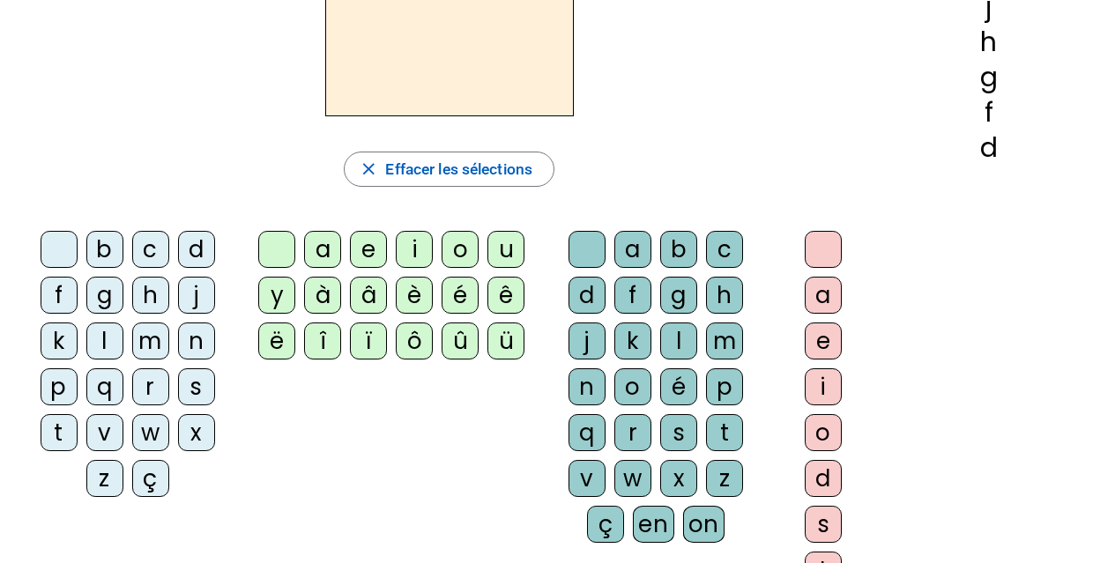  What do you see at coordinates (277, 295) in the screenshot?
I see `div: y` at bounding box center [277, 295].